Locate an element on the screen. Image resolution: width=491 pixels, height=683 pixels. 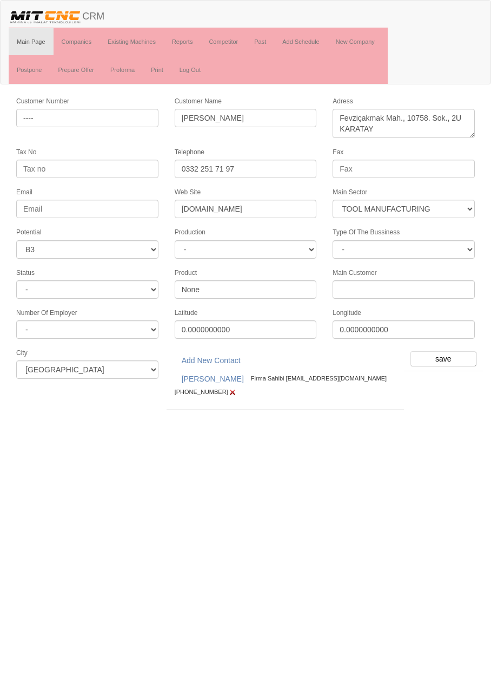
label: Potential is located at coordinates (29, 232).